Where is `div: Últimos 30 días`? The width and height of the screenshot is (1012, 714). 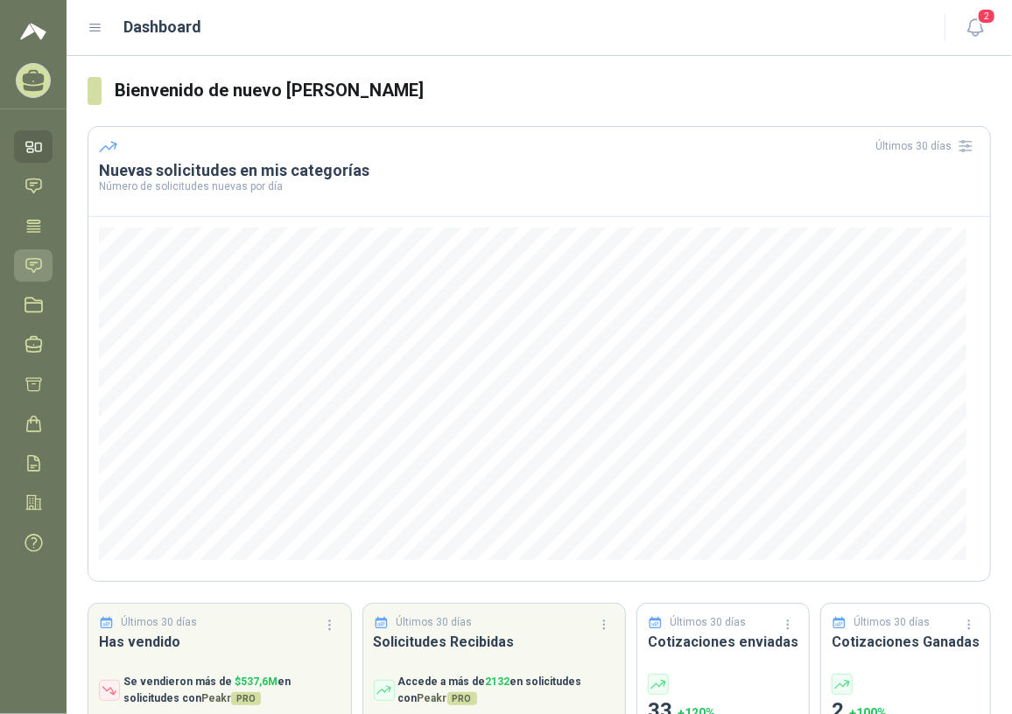
div: Últimos 30 días is located at coordinates (927, 146).